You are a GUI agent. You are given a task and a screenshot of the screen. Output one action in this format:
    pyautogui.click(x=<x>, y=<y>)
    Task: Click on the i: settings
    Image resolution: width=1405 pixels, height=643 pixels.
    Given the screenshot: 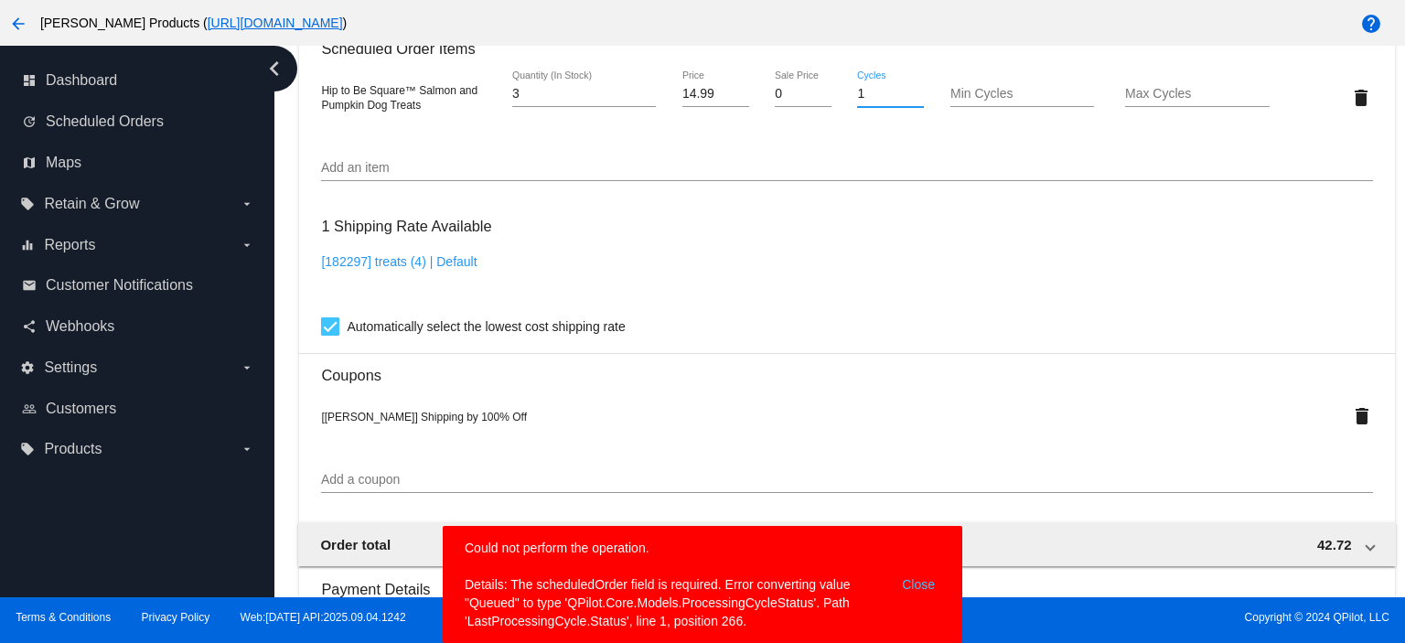 What is the action you would take?
    pyautogui.click(x=27, y=368)
    